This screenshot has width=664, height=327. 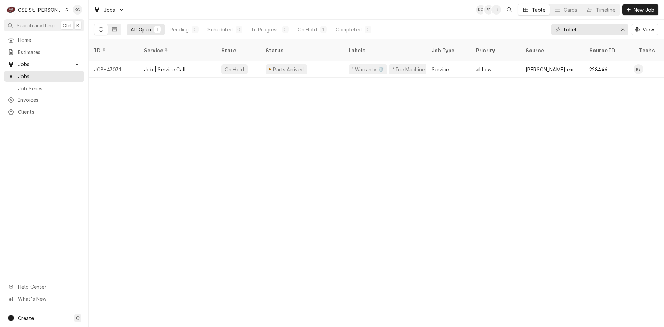 I want to click on a: Go to Help Center, so click(x=44, y=286).